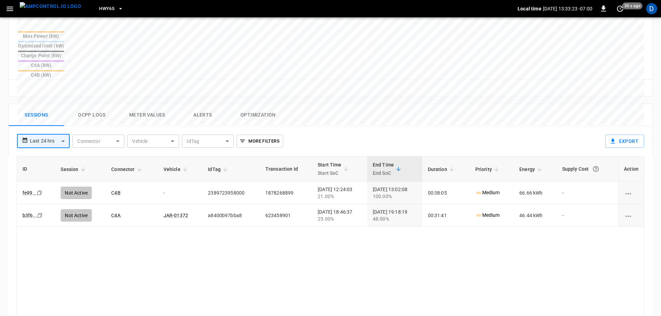  What do you see at coordinates (111, 9) in the screenshot?
I see `button: HWY65` at bounding box center [111, 9].